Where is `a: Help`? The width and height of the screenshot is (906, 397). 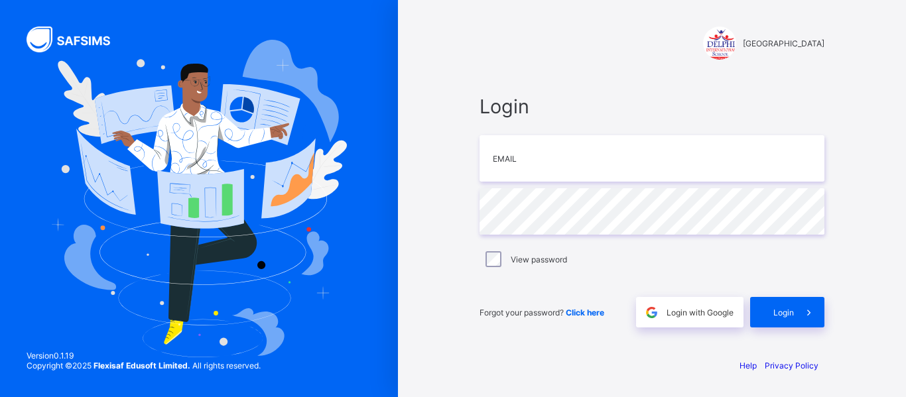
a: Help is located at coordinates (748, 366).